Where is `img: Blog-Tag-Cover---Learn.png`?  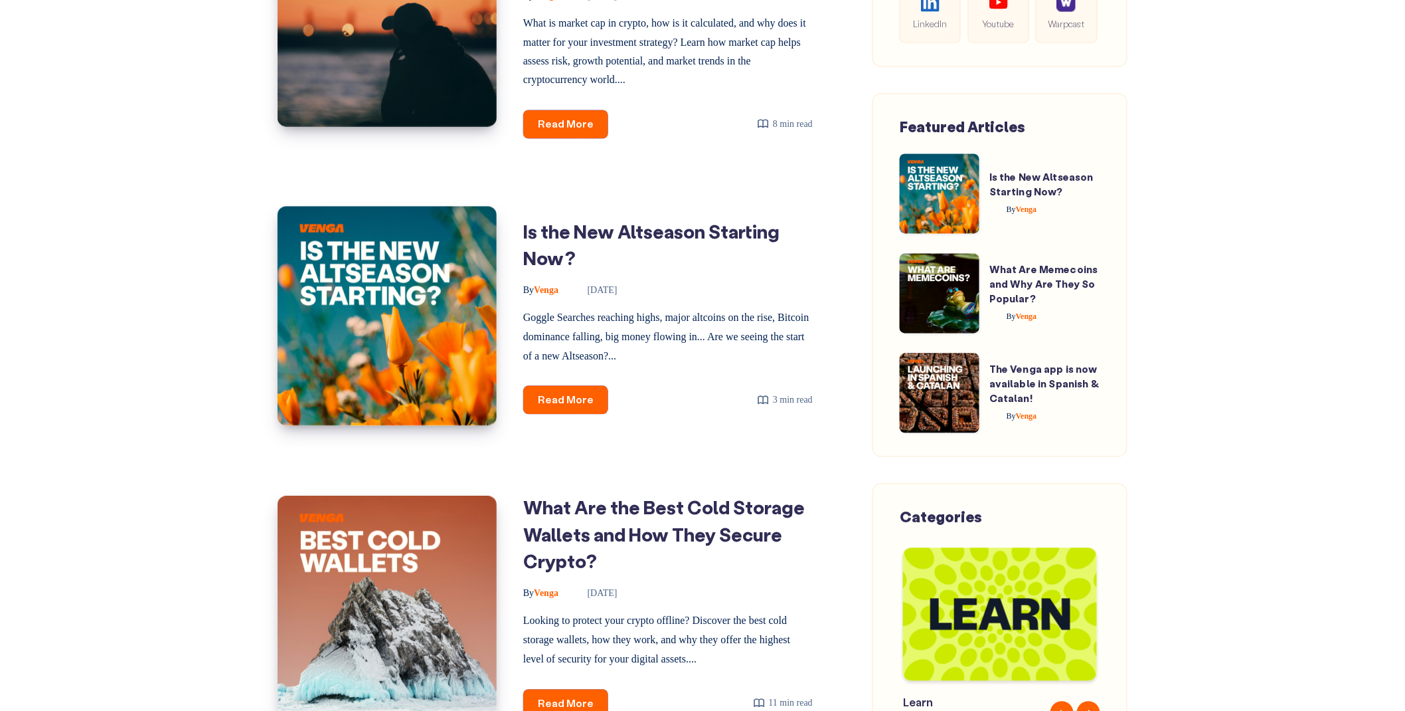 img: Blog-Tag-Cover---Learn.png is located at coordinates (1000, 614).